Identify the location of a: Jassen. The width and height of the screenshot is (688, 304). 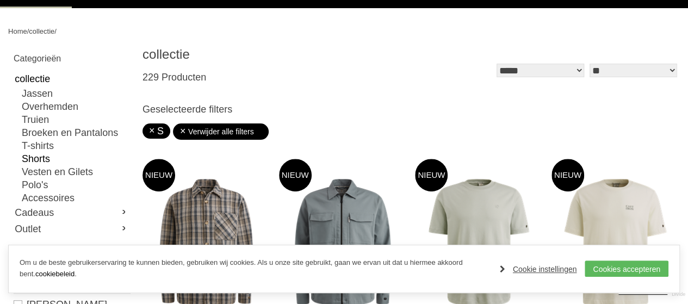
(76, 93).